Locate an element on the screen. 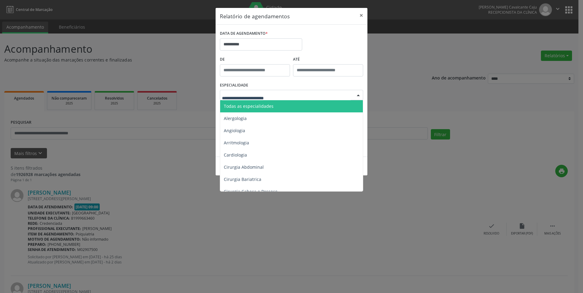 Image resolution: width=583 pixels, height=293 pixels. span: Angiologia is located at coordinates (234, 130).